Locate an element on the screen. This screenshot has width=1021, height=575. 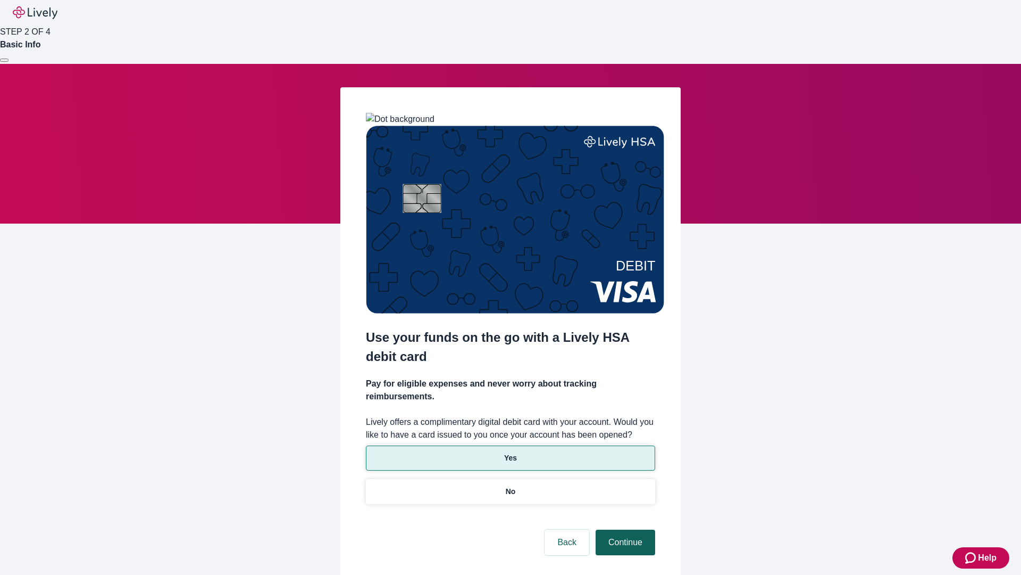
button: Continue is located at coordinates (626, 542).